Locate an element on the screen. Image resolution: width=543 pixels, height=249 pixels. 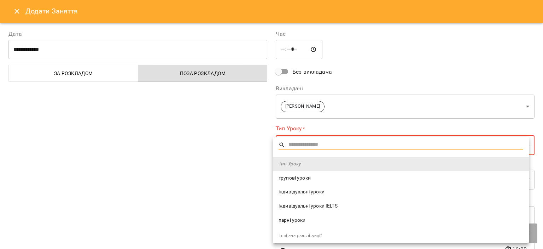
span: парні уроки is located at coordinates (401, 220).